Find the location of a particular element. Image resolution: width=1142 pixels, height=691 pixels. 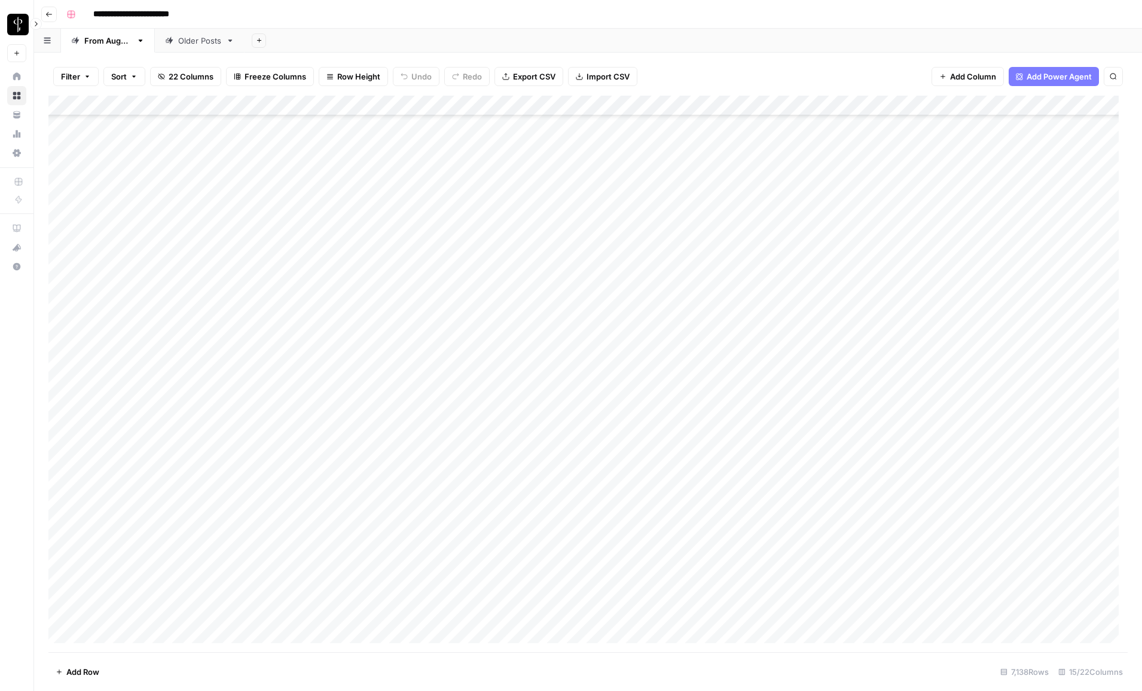

button: Add Row is located at coordinates (77, 672).